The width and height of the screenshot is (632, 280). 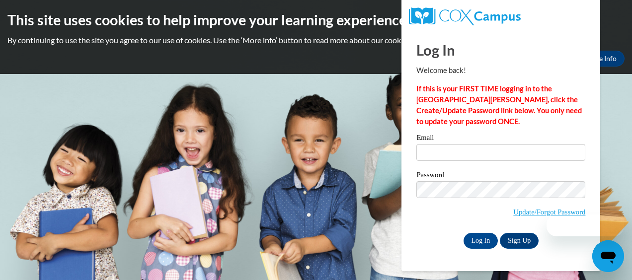 What do you see at coordinates (316, 40) in the screenshot?
I see `p: By continuing to use the site you agree to our use of cookies. Use the ‘More info’ button to read...` at bounding box center [316, 40].